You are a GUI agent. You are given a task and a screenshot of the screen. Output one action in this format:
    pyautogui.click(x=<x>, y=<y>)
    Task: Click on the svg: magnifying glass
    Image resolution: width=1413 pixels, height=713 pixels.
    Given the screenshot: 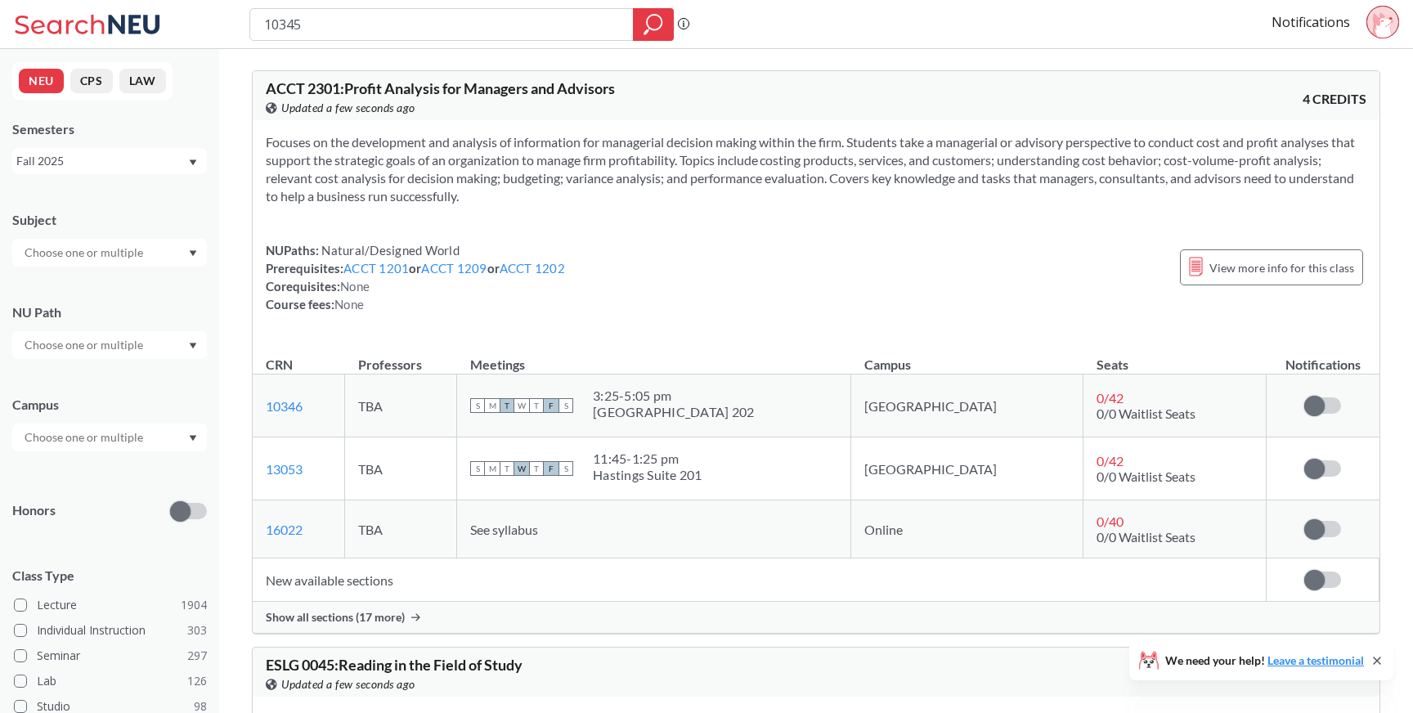 What is the action you would take?
    pyautogui.click(x=653, y=25)
    